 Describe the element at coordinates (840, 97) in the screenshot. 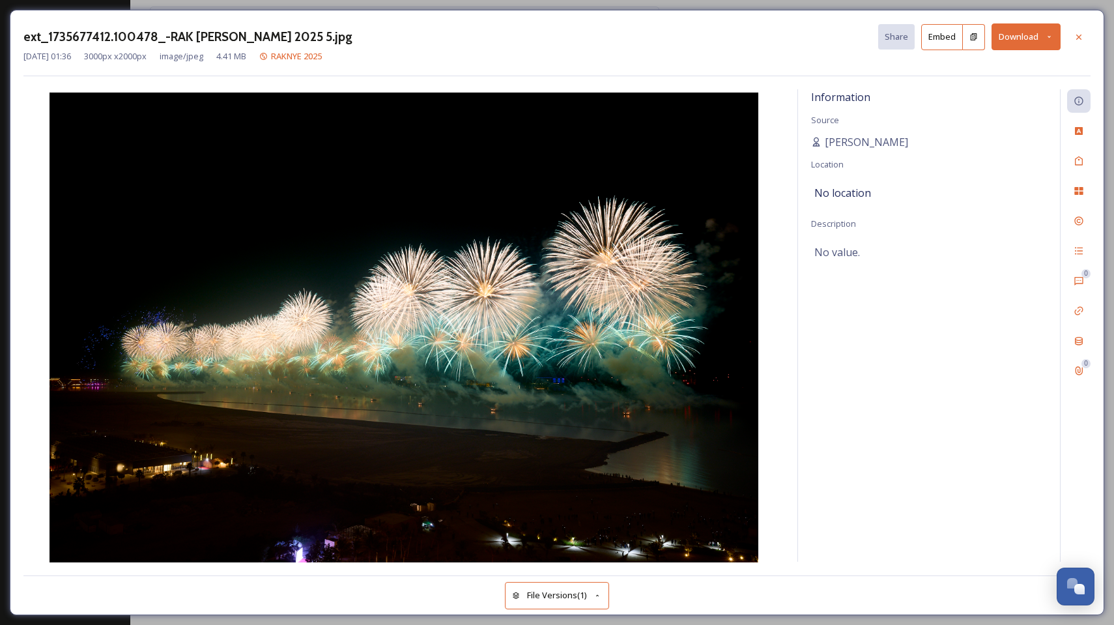

I see `span: Information` at that location.